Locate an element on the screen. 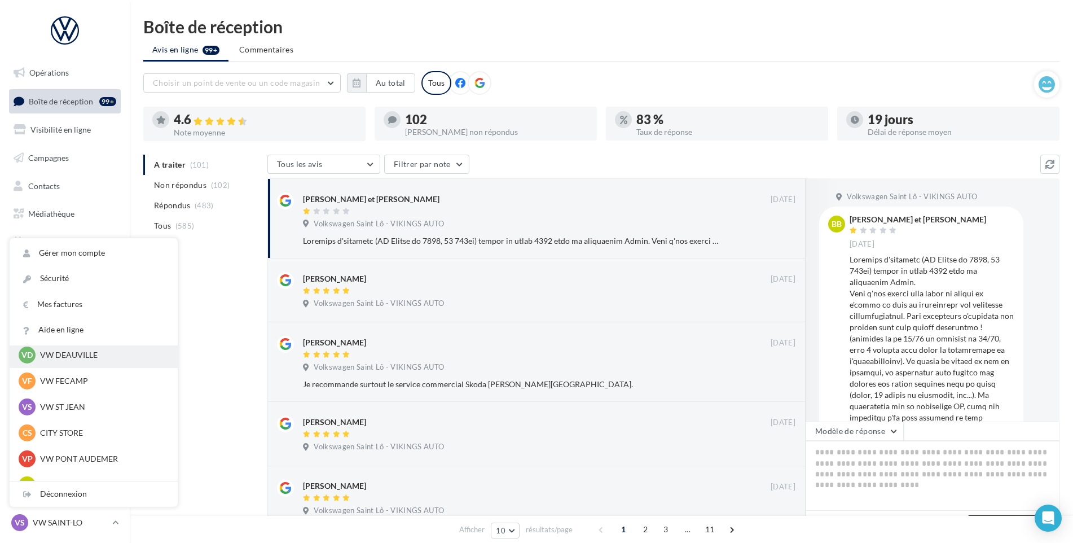 This screenshot has width=1073, height=543. a: Calendrier is located at coordinates (65, 242).